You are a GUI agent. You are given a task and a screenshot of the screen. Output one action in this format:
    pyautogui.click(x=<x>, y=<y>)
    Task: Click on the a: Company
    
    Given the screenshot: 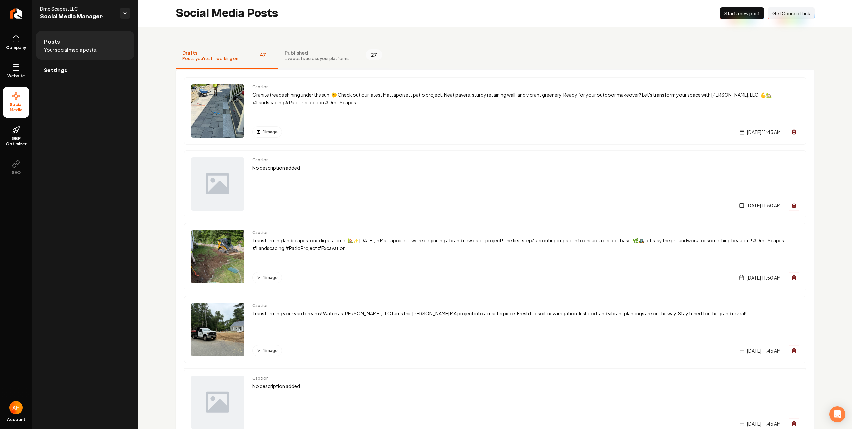 What is the action you would take?
    pyautogui.click(x=16, y=43)
    